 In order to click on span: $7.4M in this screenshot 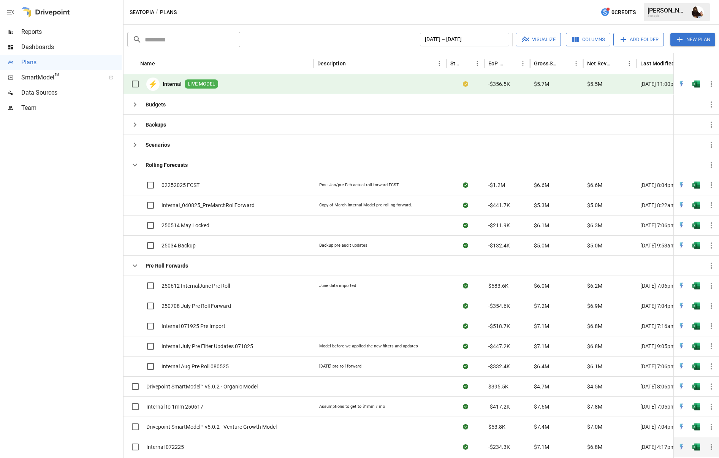, I will do `click(541, 427)`.